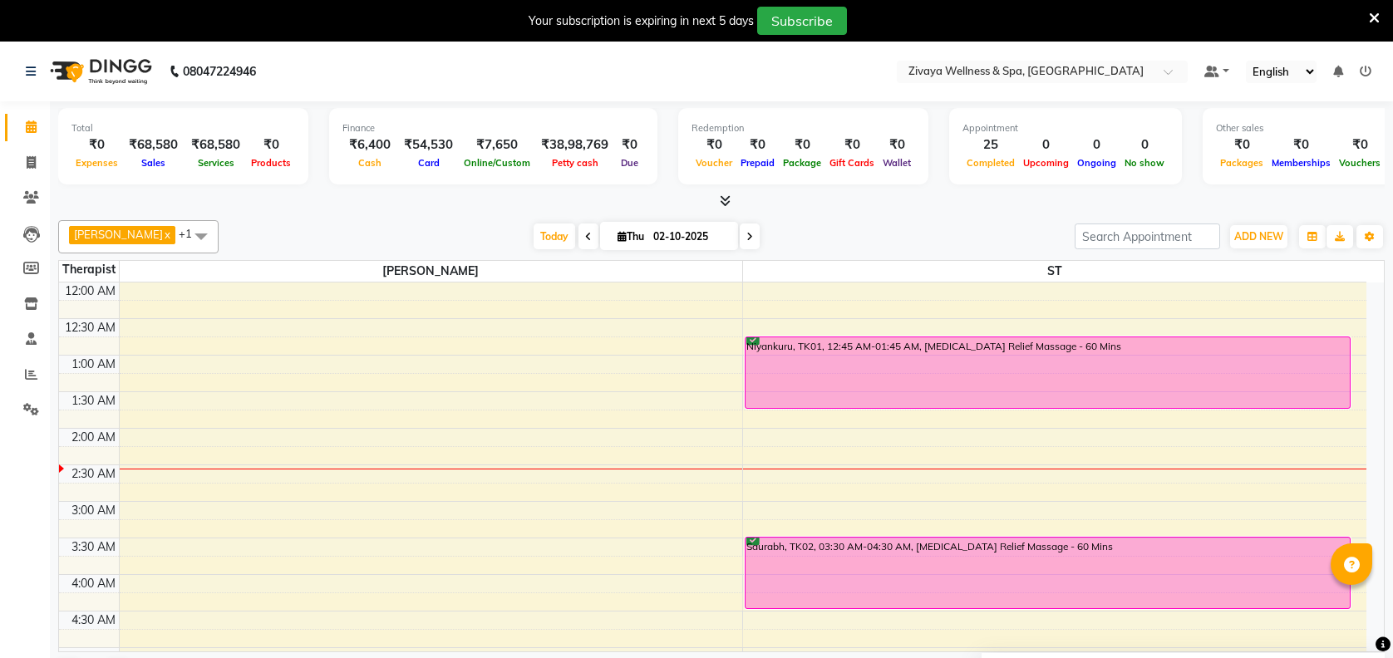 The height and width of the screenshot is (658, 1393). What do you see at coordinates (93, 474) in the screenshot?
I see `div: 2:30 AM` at bounding box center [93, 474].